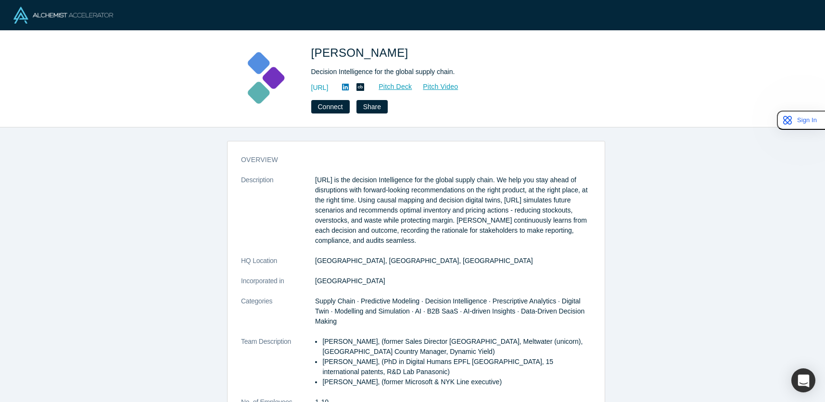 The image size is (825, 402). I want to click on dt: Categories, so click(278, 316).